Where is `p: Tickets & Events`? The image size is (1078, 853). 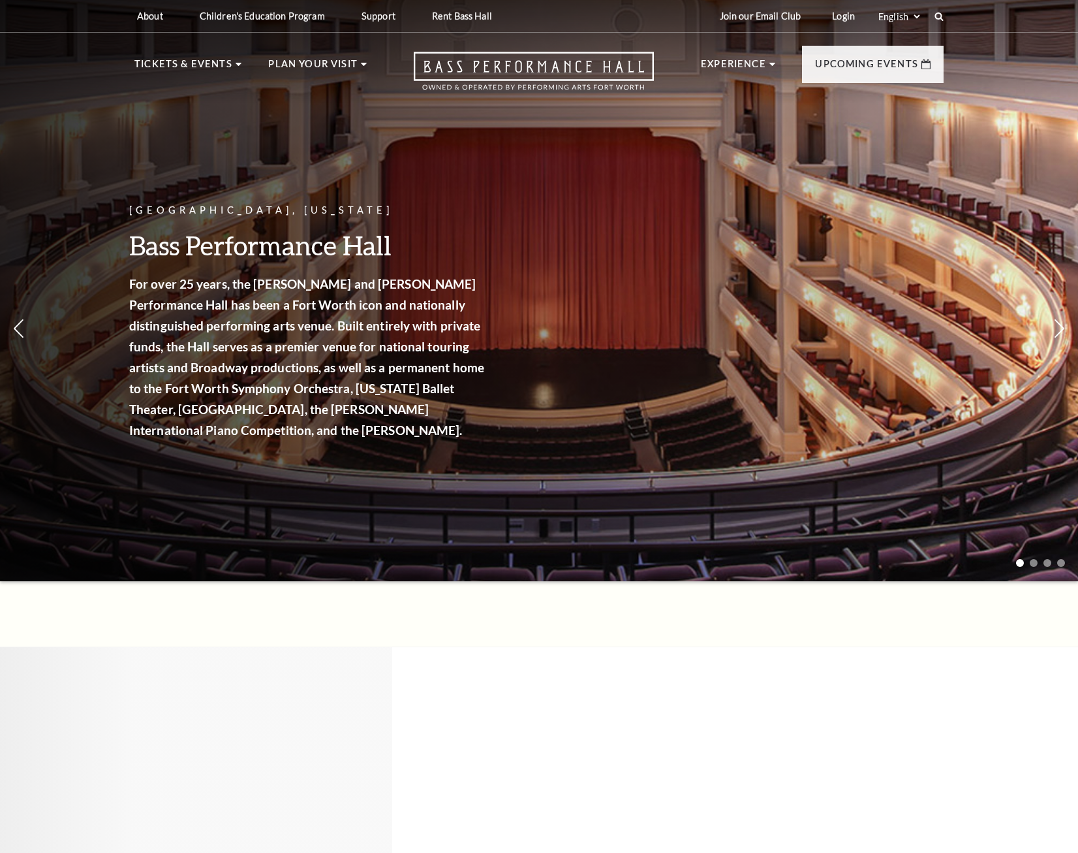
p: Tickets & Events is located at coordinates (183, 68).